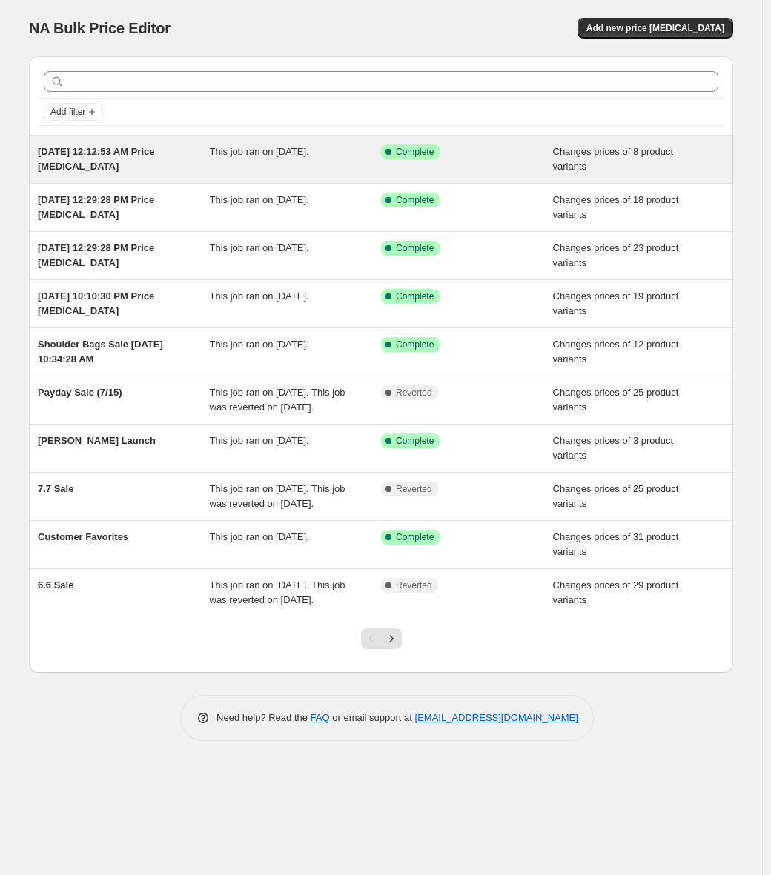 This screenshot has height=875, width=771. Describe the element at coordinates (73, 112) in the screenshot. I see `button: Add filter` at that location.